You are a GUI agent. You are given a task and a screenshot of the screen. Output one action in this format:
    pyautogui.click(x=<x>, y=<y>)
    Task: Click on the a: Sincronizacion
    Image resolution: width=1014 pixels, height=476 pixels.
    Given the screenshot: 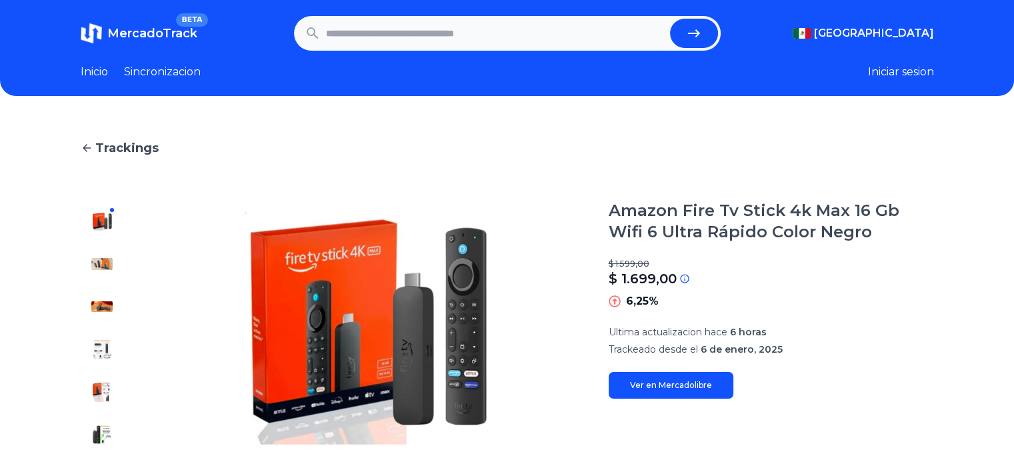 What is the action you would take?
    pyautogui.click(x=162, y=72)
    